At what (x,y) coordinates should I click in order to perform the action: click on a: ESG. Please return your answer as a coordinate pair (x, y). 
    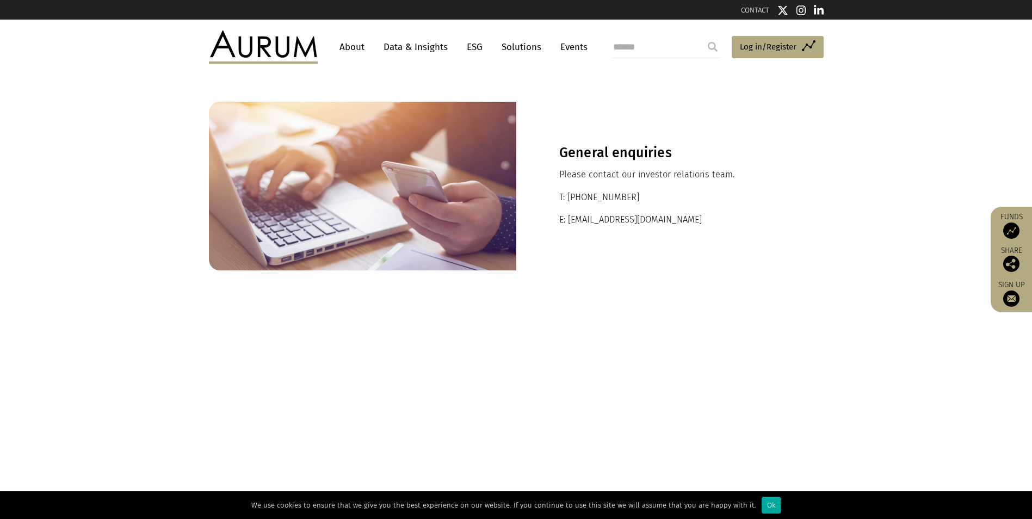
    Looking at the image, I should click on (474, 47).